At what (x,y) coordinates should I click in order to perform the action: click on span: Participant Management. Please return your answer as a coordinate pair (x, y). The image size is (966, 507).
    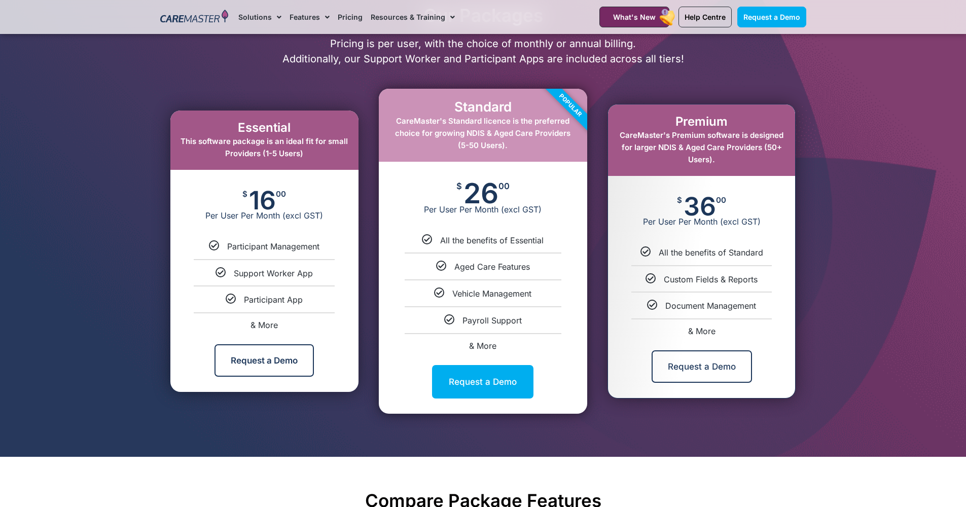
    Looking at the image, I should click on (273, 247).